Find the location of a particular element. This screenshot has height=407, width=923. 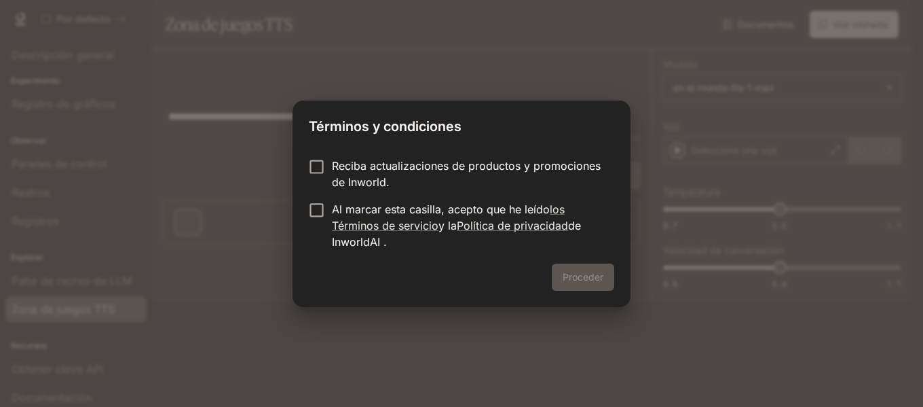

font: Reciba actualizaciones de productos y promociones de Inworld. is located at coordinates (466, 174).